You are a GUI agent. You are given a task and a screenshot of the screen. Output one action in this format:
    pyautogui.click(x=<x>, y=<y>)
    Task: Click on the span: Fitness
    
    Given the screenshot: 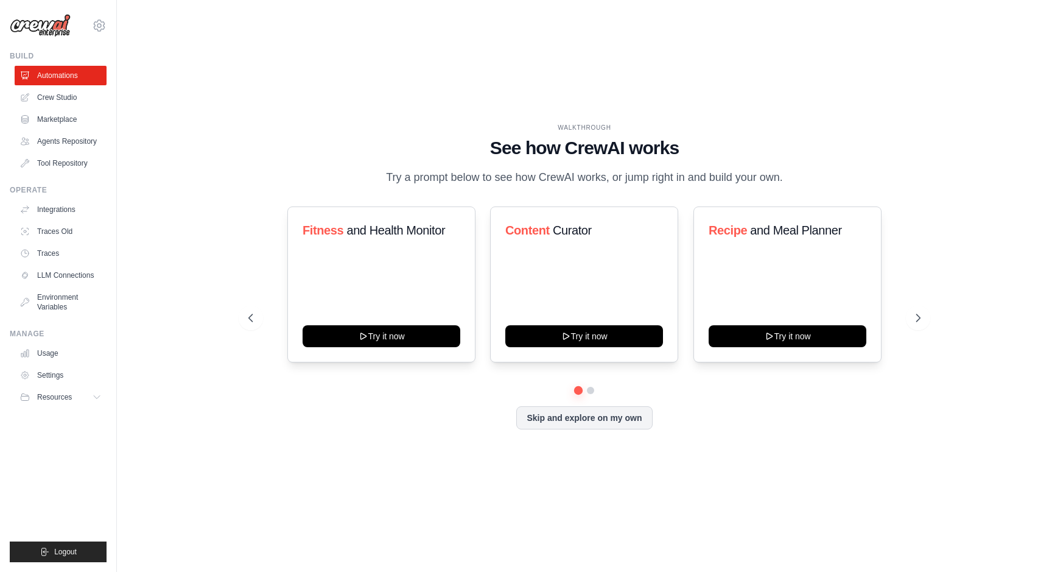 What is the action you would take?
    pyautogui.click(x=323, y=230)
    